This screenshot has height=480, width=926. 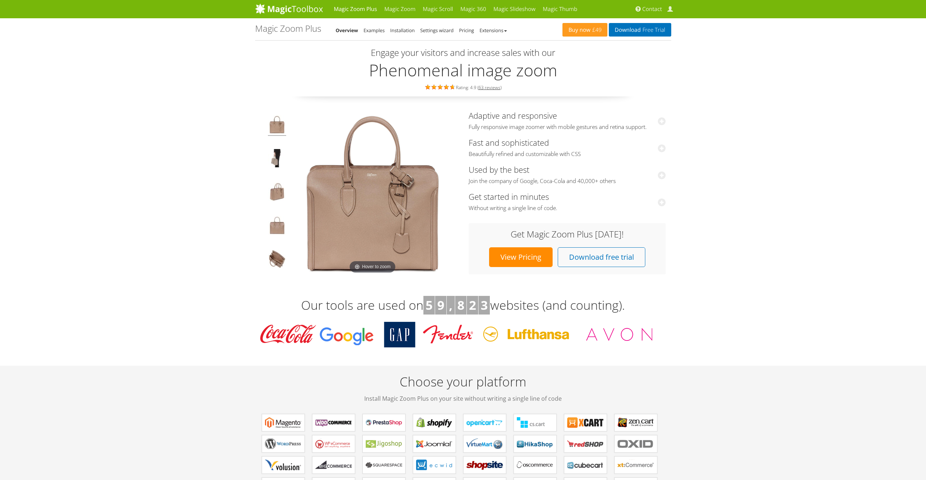 I want to click on b: Magic Zoom Plus for Bigcommerce, so click(x=334, y=465).